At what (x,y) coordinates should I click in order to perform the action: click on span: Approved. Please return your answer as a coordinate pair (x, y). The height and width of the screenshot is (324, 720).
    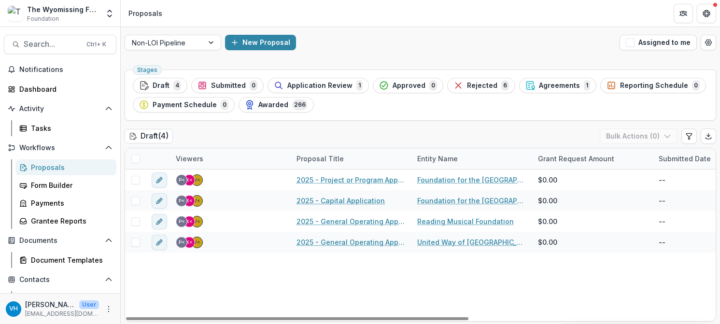
    Looking at the image, I should click on (409, 86).